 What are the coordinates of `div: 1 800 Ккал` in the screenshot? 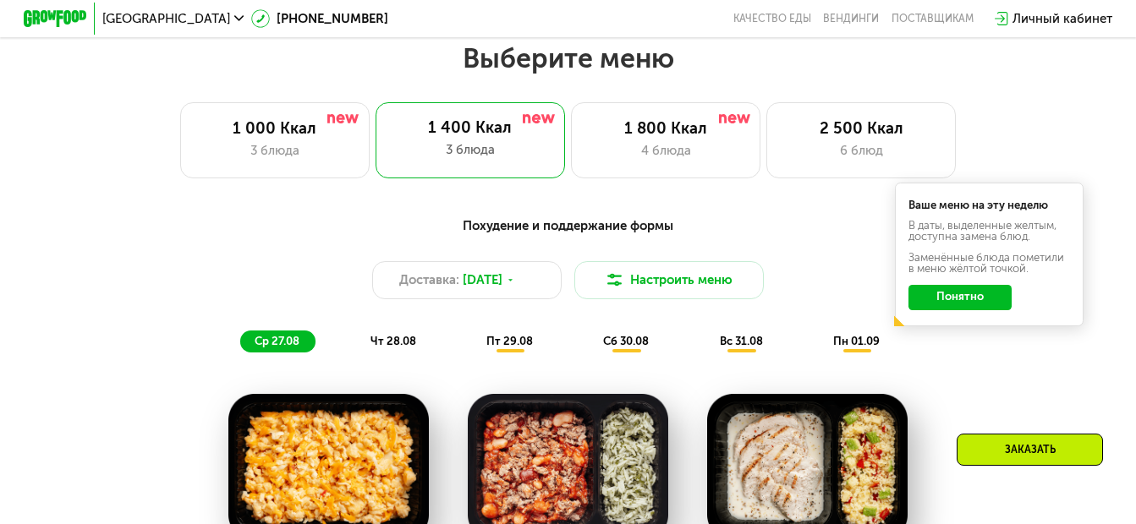 It's located at (666, 129).